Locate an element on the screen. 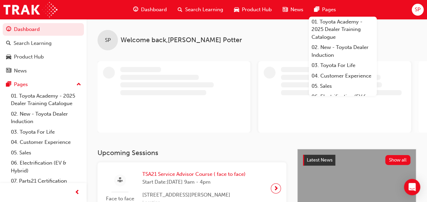  a: 07. Parts21 Certification is located at coordinates (46, 181).